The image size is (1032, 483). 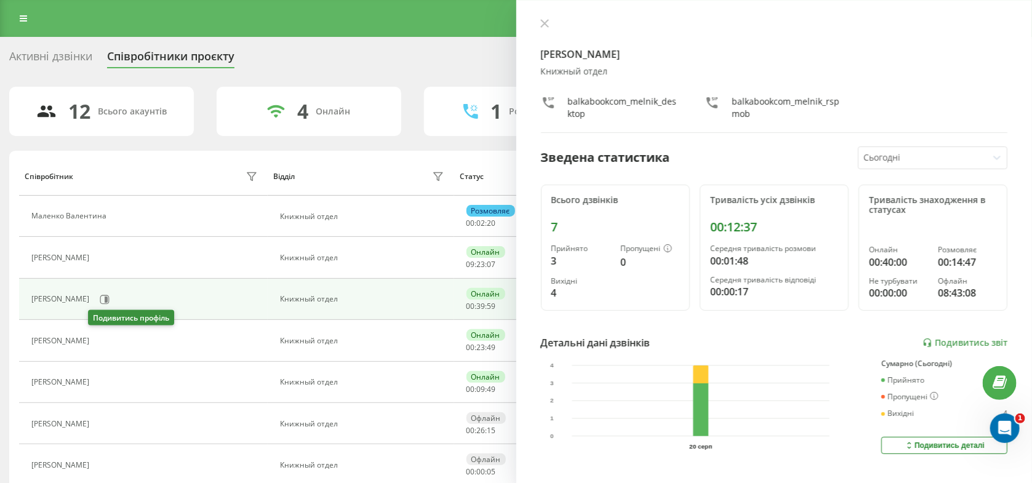 I want to click on div: Подивитись профіль, so click(x=131, y=317).